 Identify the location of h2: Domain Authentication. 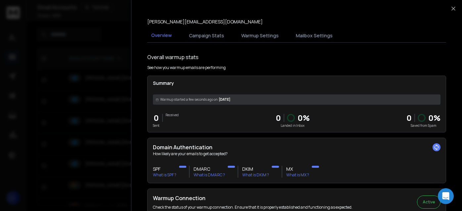
(296, 148).